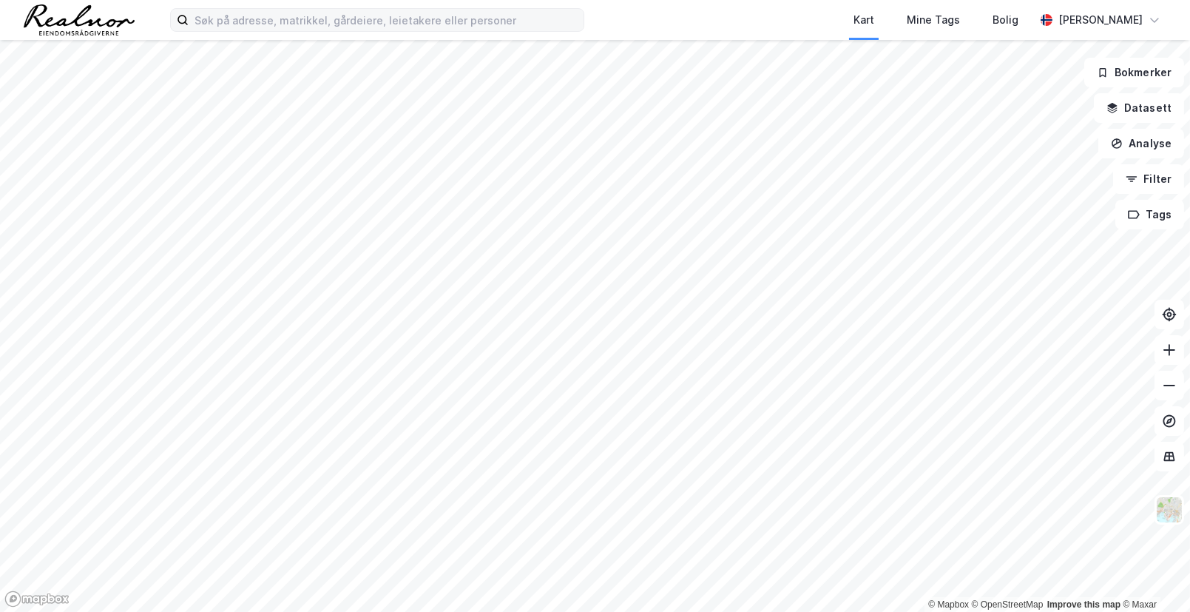 Image resolution: width=1190 pixels, height=612 pixels. What do you see at coordinates (37, 598) in the screenshot?
I see `a: Mapbox homepage` at bounding box center [37, 598].